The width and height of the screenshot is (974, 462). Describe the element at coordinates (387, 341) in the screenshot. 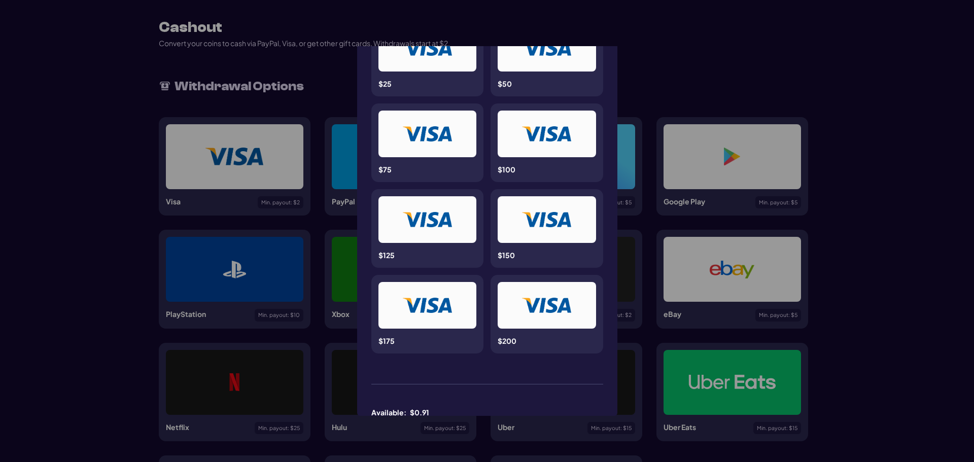

I see `span: $175` at that location.